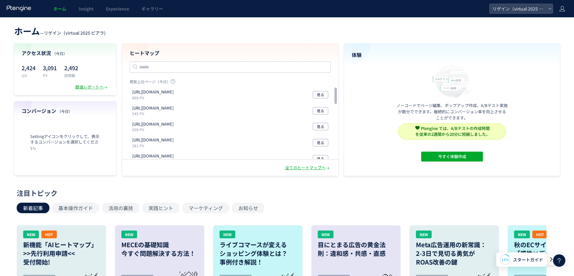  What do you see at coordinates (308, 167) in the screenshot?
I see `div: 全てのヒートマップへ` at bounding box center [308, 167].